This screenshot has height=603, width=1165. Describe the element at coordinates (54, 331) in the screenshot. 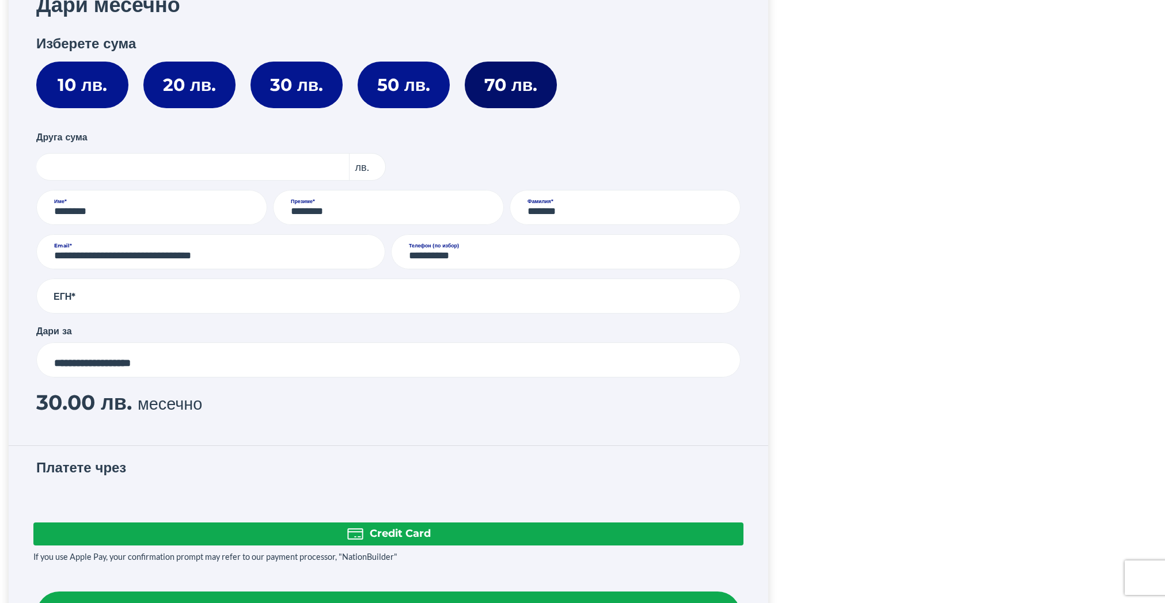

I see `label: Дари за` at that location.